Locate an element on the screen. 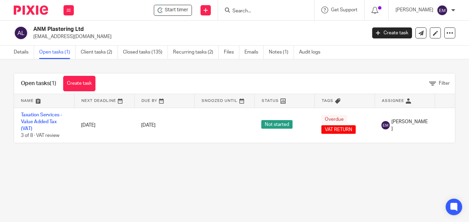 This screenshot has width=469, height=222. span: VAT RETURN is located at coordinates (339, 129).